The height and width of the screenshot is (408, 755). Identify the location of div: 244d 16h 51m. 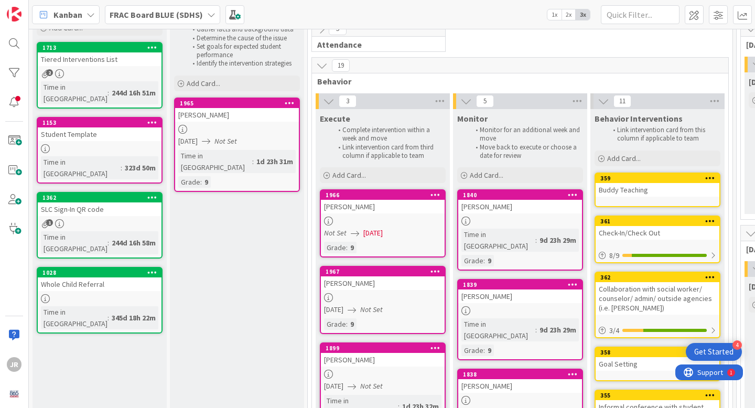
(134, 93).